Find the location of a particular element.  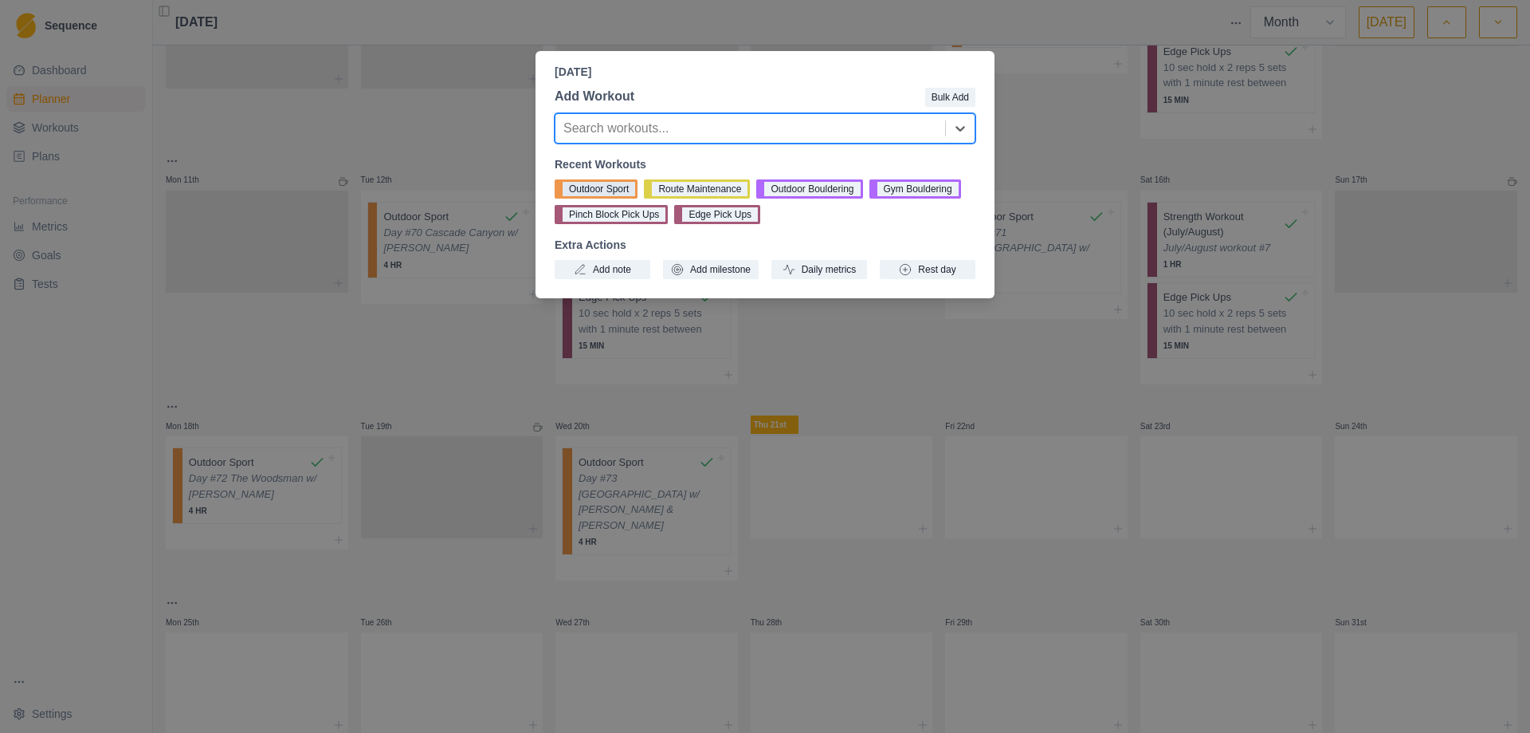

button: Outdoor Bouldering is located at coordinates (809, 189).